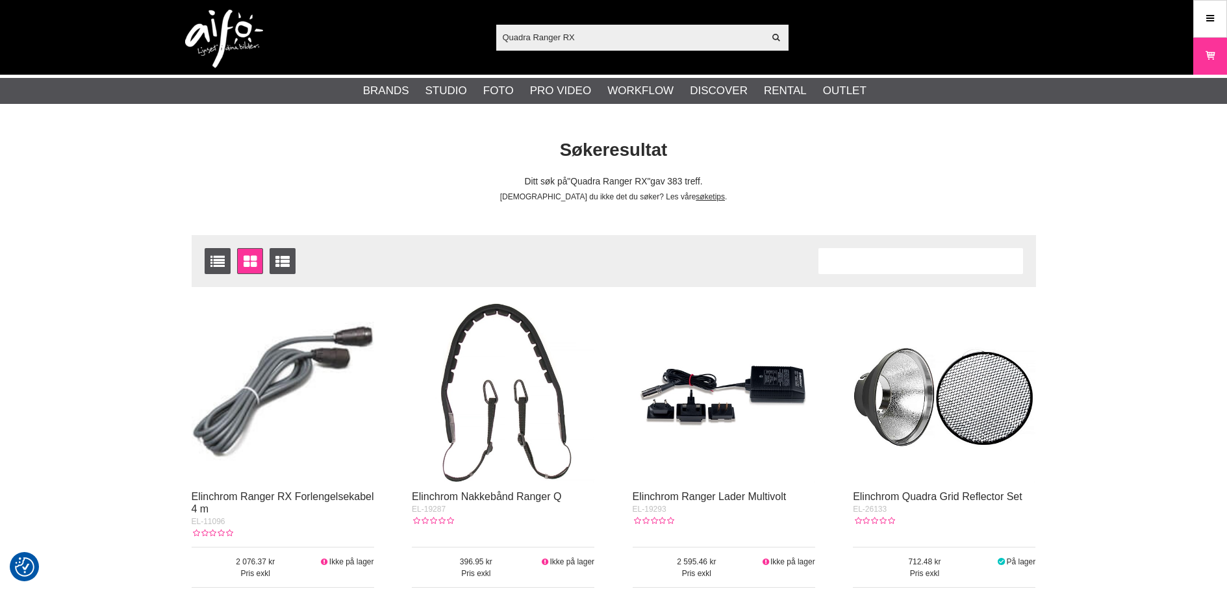  I want to click on a: Elinchrom Ranger RX Forlengelsekabel 4 m, so click(283, 503).